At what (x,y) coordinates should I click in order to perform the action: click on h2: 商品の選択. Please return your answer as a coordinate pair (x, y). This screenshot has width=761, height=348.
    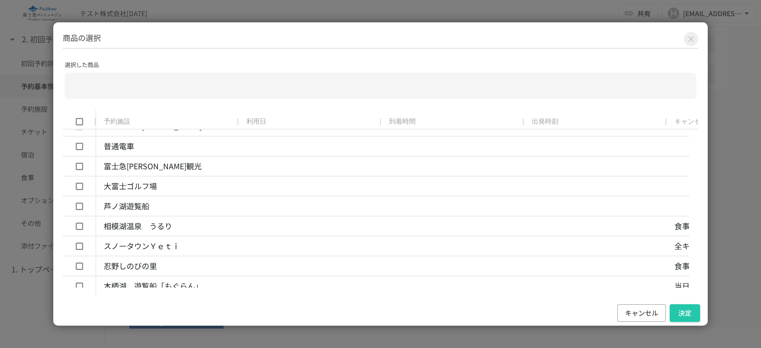
    Looking at the image, I should click on (381, 40).